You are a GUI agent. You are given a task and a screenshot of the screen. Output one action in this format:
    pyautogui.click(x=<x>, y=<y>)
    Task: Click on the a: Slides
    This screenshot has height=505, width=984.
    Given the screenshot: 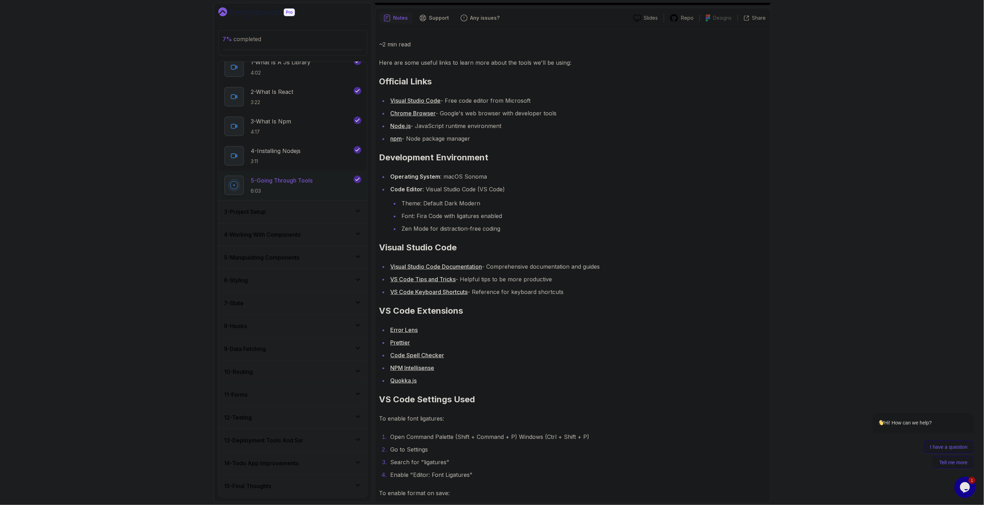 What is the action you would take?
    pyautogui.click(x=646, y=18)
    